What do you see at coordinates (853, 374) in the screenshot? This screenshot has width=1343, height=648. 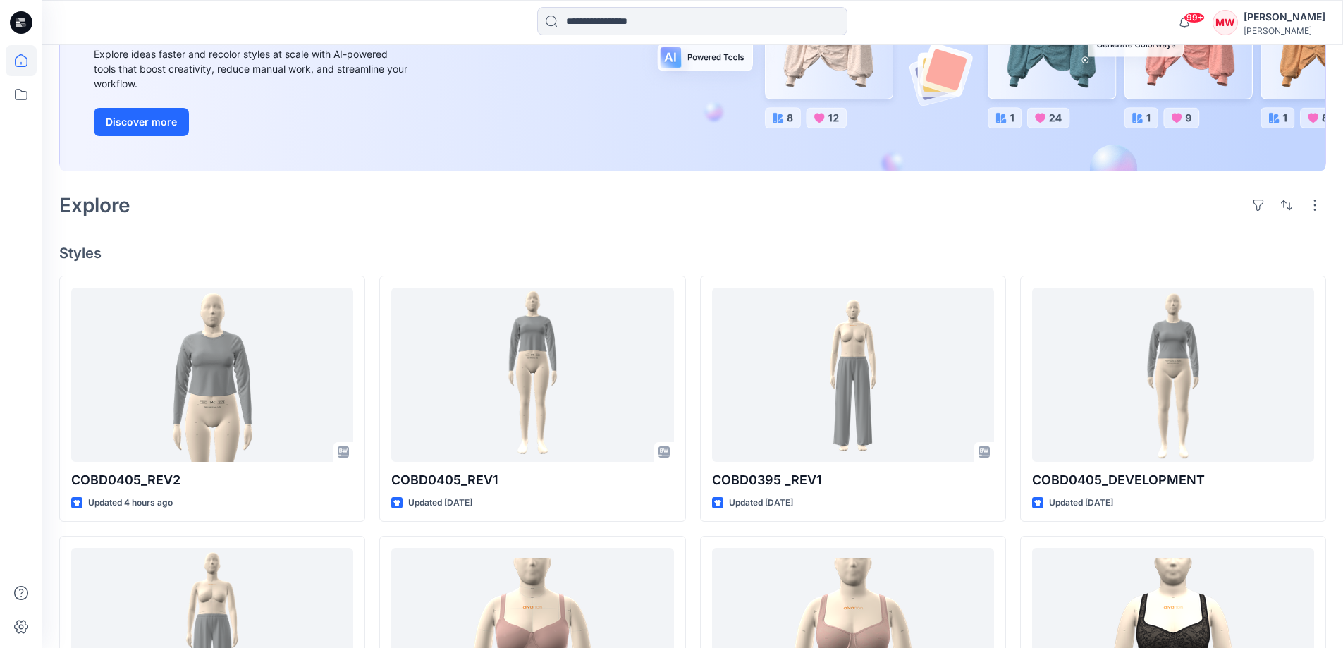 I see `a: COBD0395 _REV1` at bounding box center [853, 374].